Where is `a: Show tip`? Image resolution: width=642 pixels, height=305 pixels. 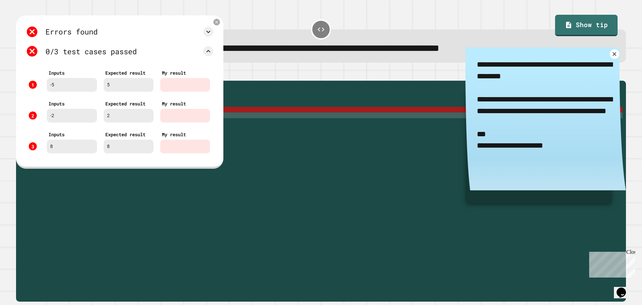 a: Show tip is located at coordinates (586, 25).